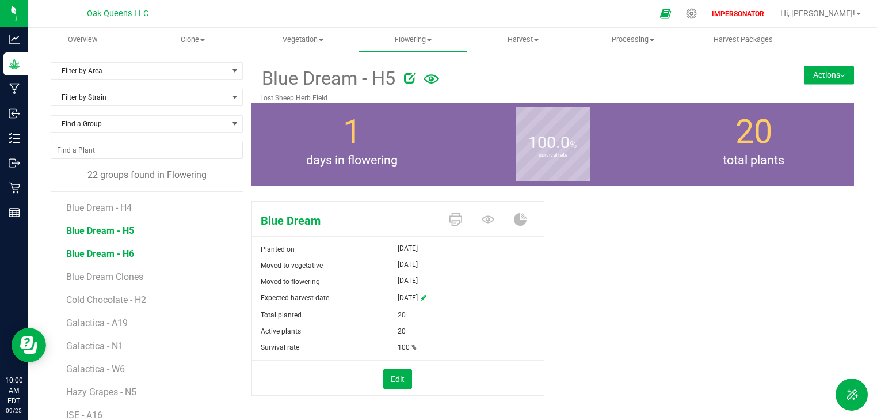  Describe the element at coordinates (82, 40) in the screenshot. I see `a: Overview` at that location.